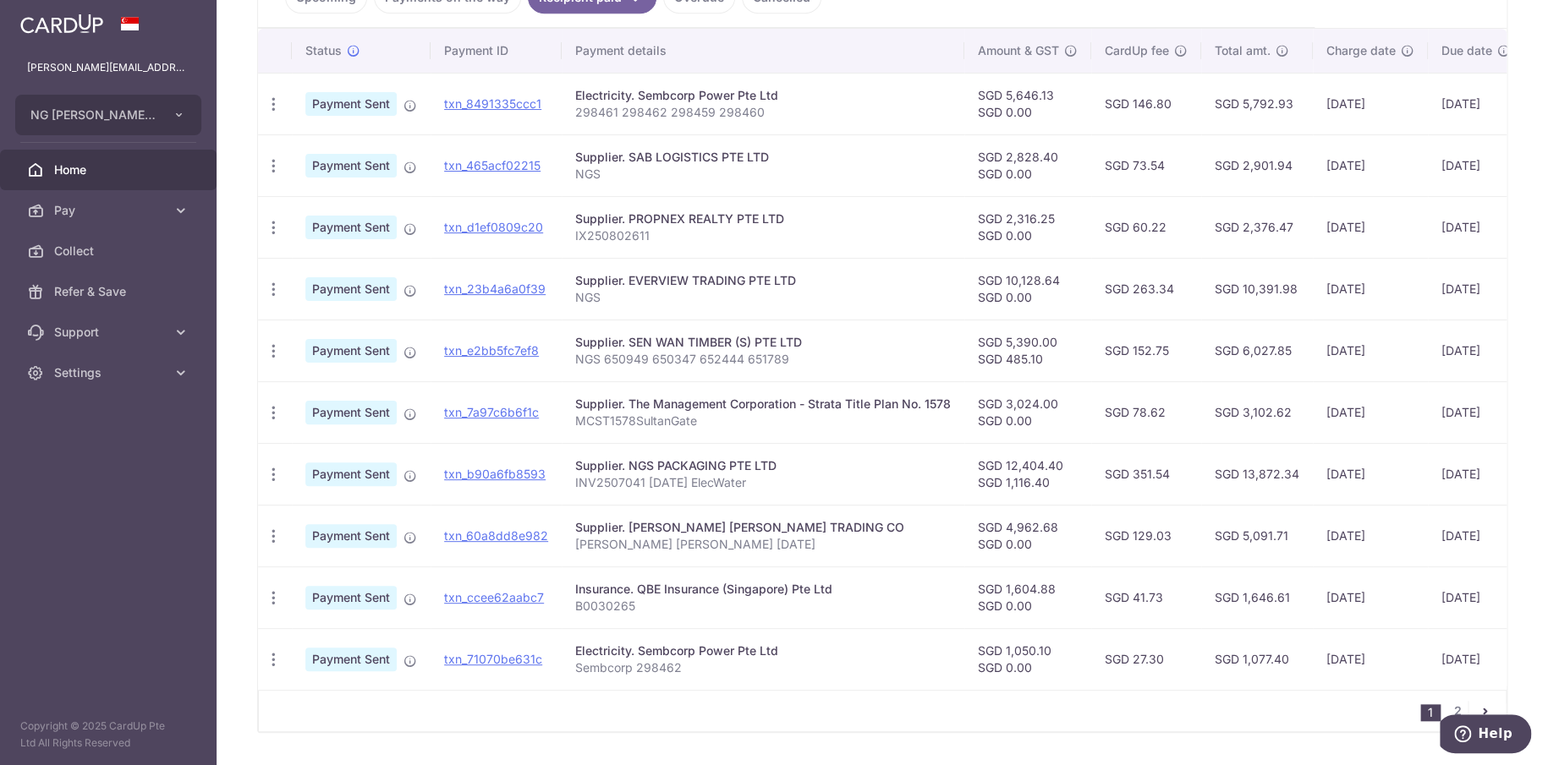 The height and width of the screenshot is (765, 1548). I want to click on a: txn_e2bb5fc7ef8, so click(491, 350).